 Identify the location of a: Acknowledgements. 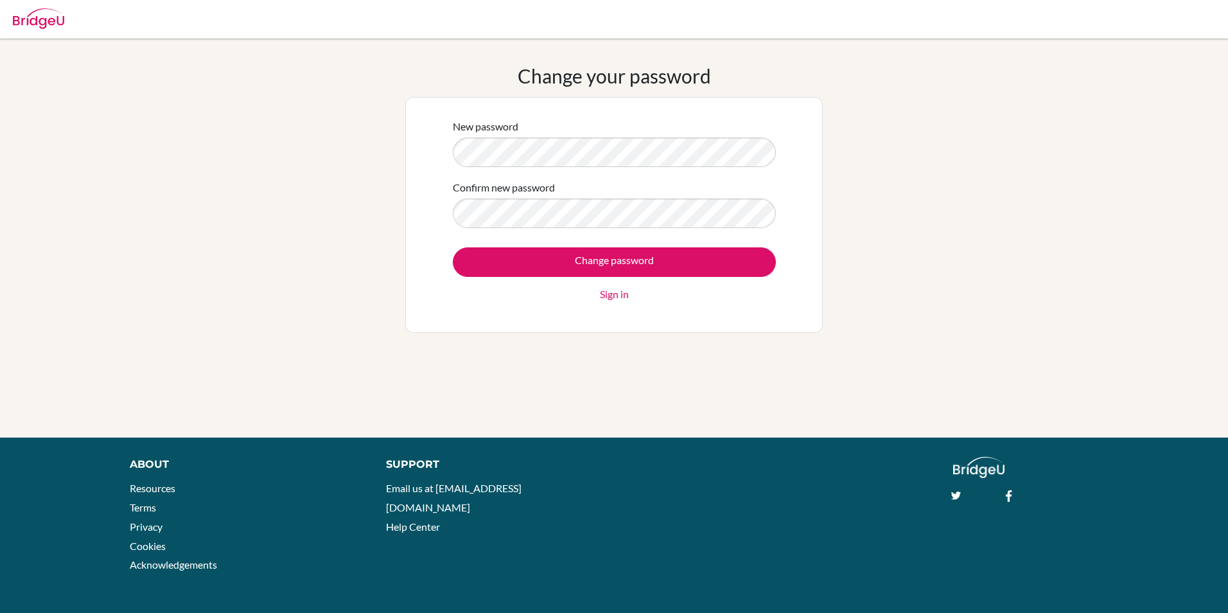
(173, 564).